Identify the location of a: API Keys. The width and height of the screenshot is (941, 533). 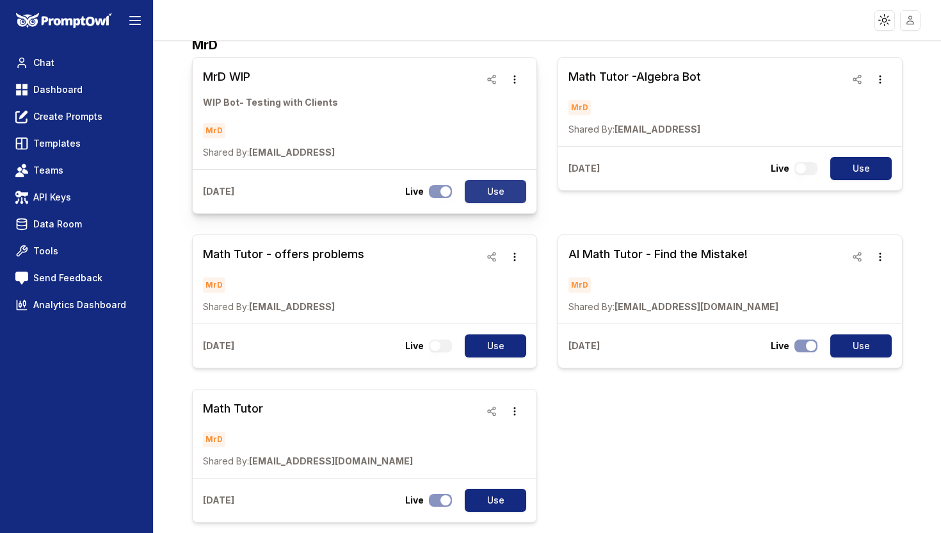
(76, 197).